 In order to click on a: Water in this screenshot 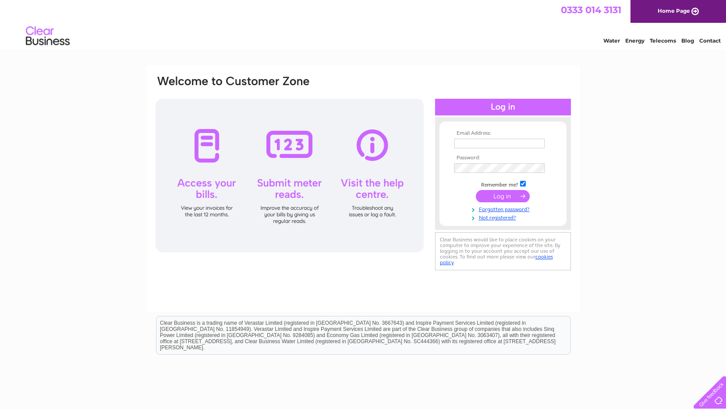, I will do `click(612, 40)`.